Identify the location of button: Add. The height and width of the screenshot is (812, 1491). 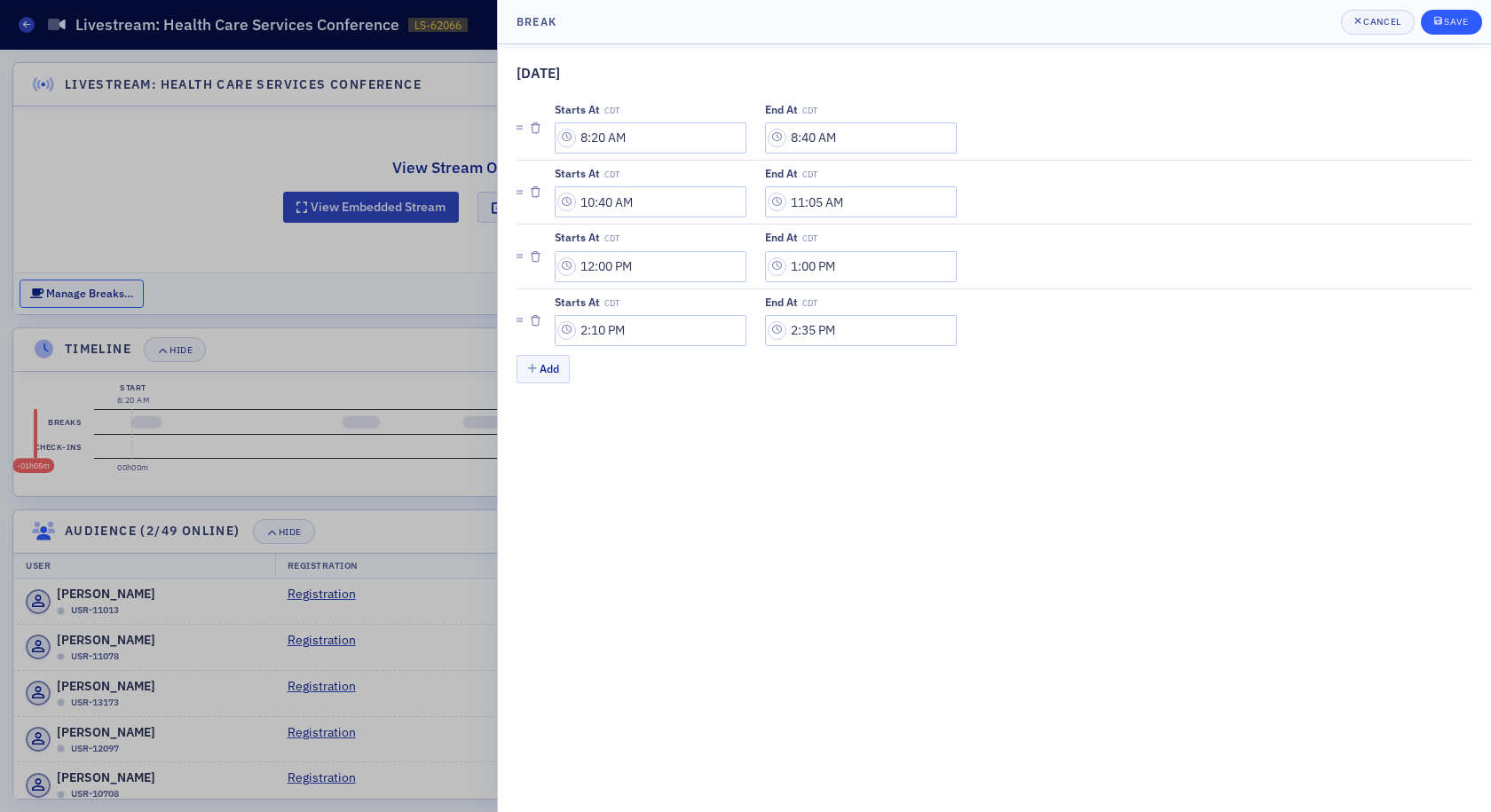
(543, 368).